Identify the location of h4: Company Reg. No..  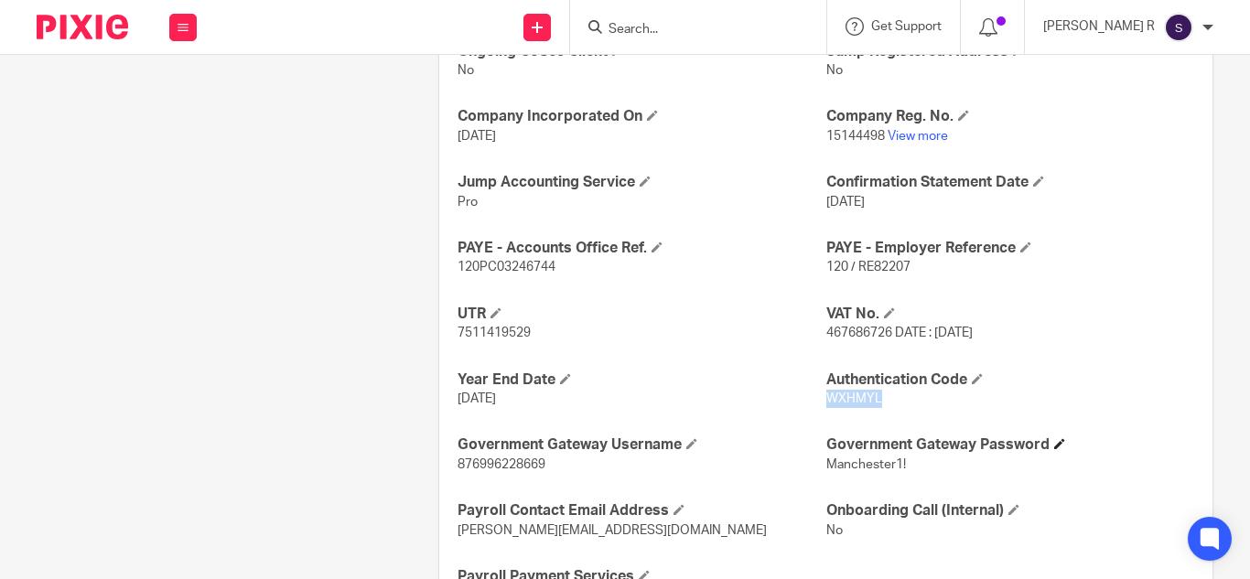
(1010, 116).